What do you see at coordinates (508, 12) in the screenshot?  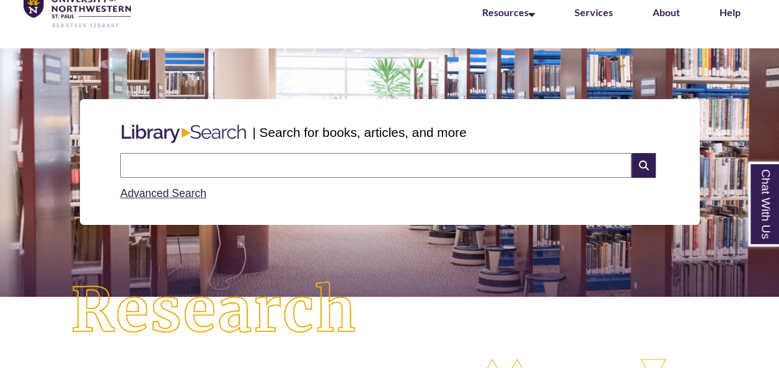 I see `a: Resources` at bounding box center [508, 12].